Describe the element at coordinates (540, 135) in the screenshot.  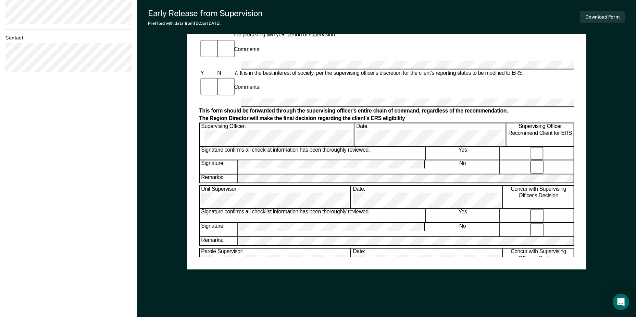
I see `div: Supervising Officer Recommend Client for ERS` at that location.